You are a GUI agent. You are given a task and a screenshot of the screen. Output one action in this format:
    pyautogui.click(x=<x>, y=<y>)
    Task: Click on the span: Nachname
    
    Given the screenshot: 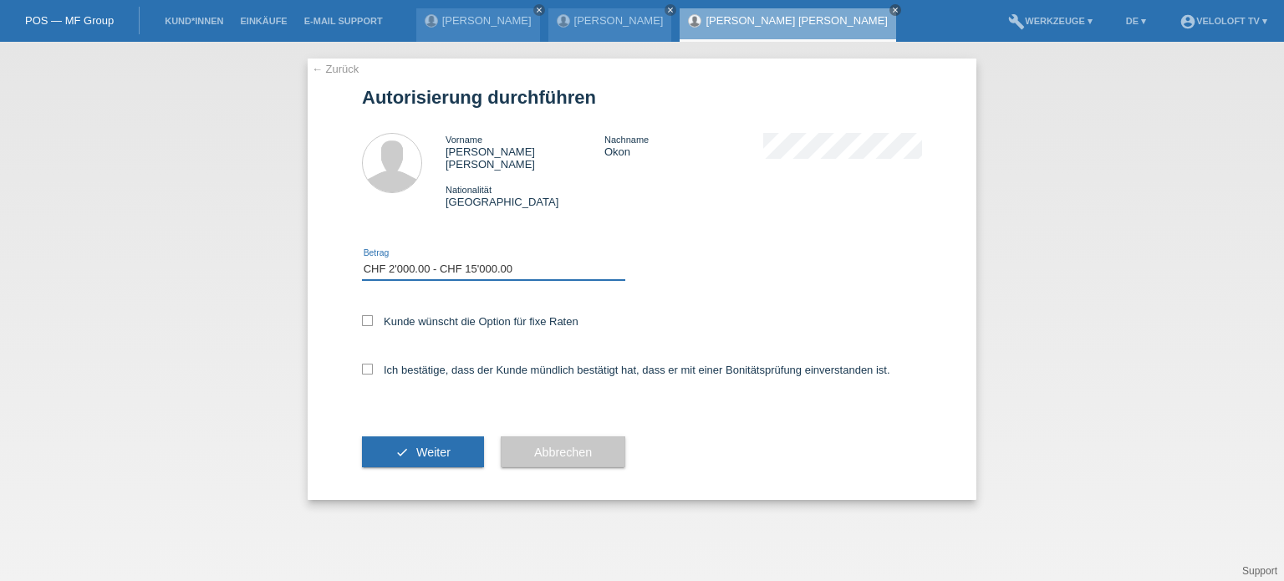 What is the action you would take?
    pyautogui.click(x=626, y=140)
    